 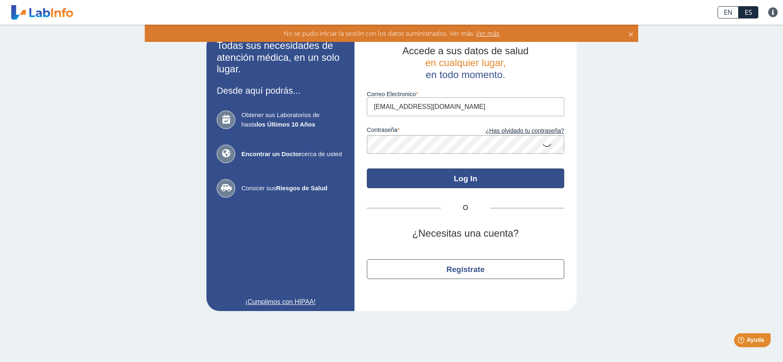 I want to click on span: No se pudo iniciar la sesión con los datos suministrados. Ver más., so click(x=379, y=33).